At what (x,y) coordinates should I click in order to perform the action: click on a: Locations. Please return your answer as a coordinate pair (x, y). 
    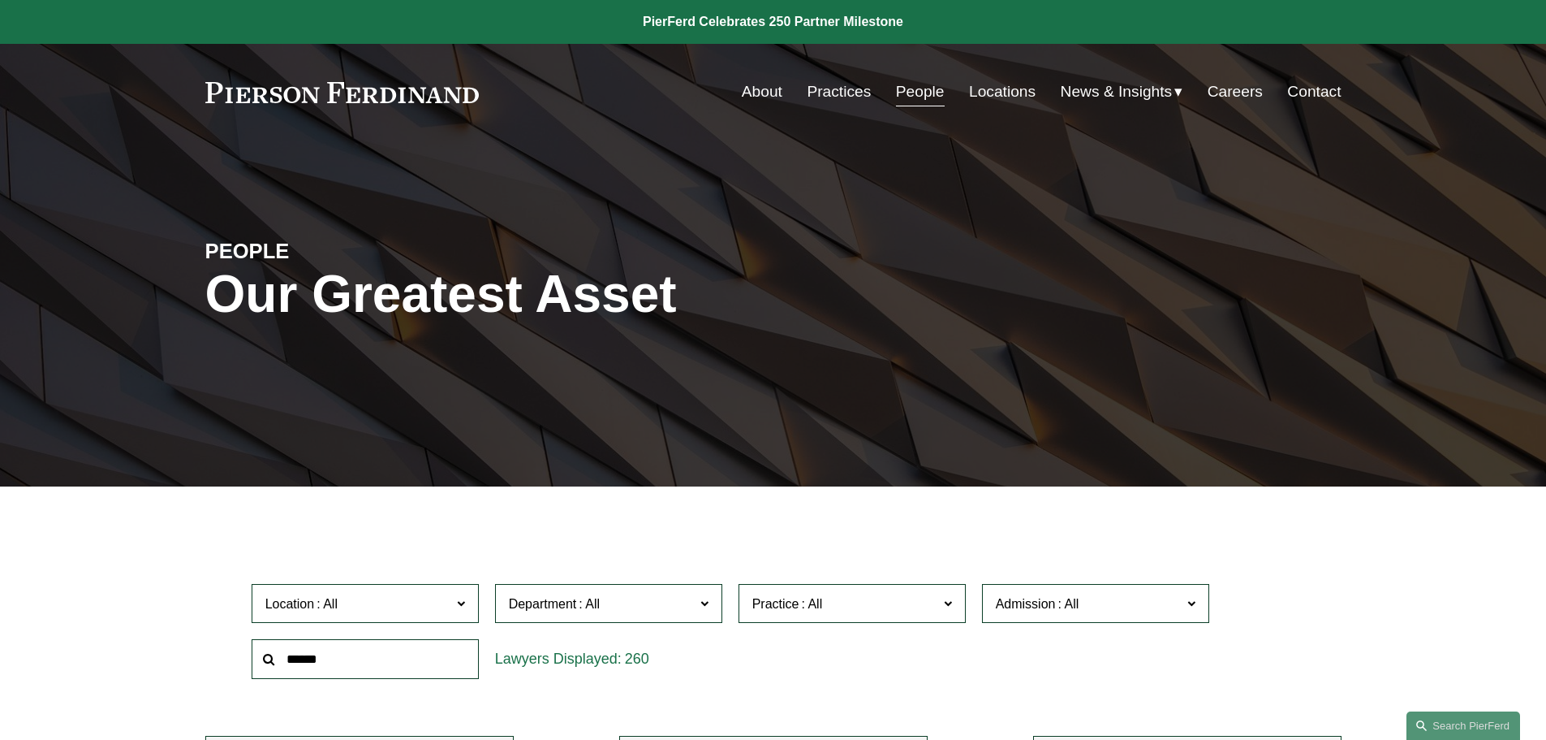
    Looking at the image, I should click on (1003, 92).